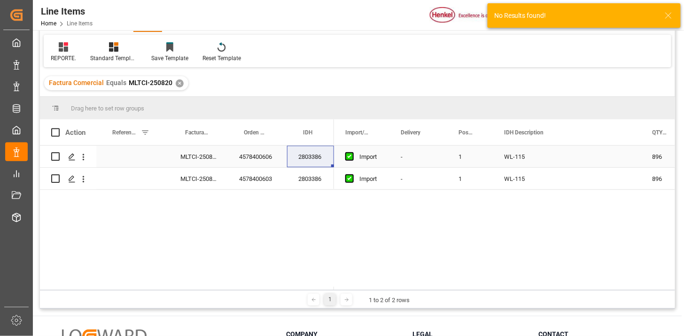 This screenshot has height=336, width=684. Describe the element at coordinates (465, 132) in the screenshot. I see `span: Posición` at that location.